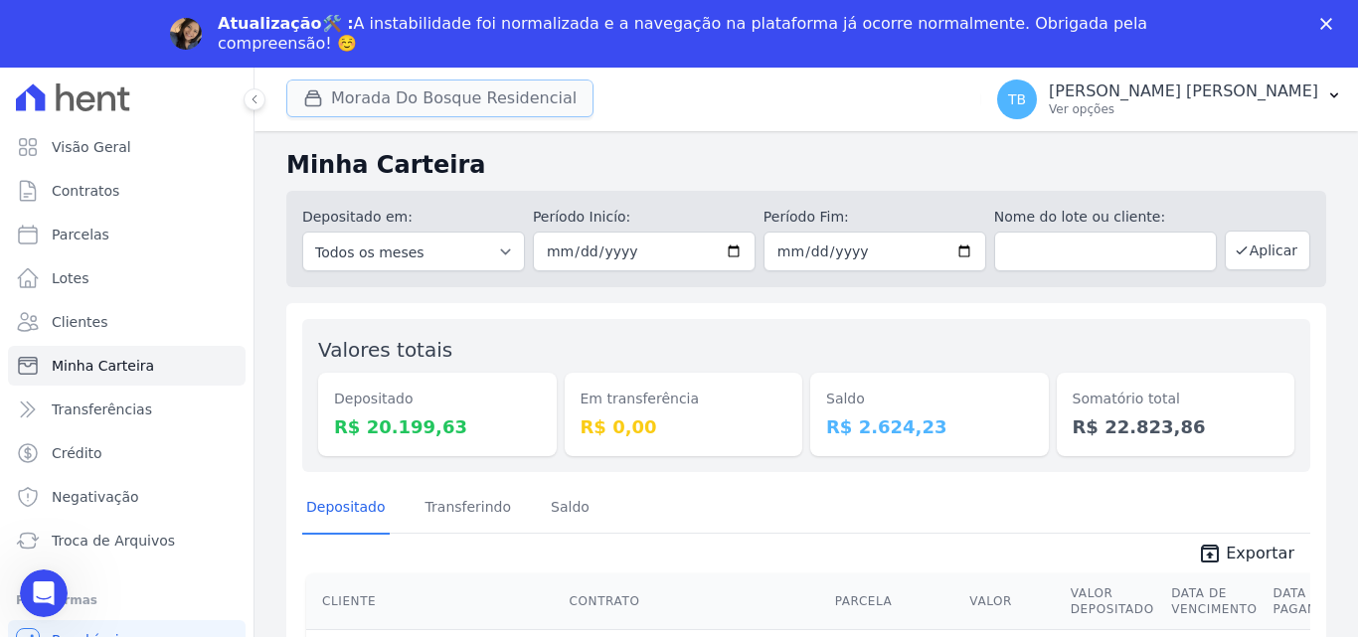  What do you see at coordinates (95, 497) in the screenshot?
I see `span: Negativação` at bounding box center [95, 497].